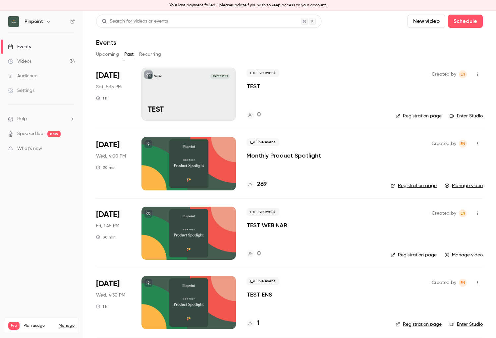  I want to click on h4: 269, so click(262, 184).